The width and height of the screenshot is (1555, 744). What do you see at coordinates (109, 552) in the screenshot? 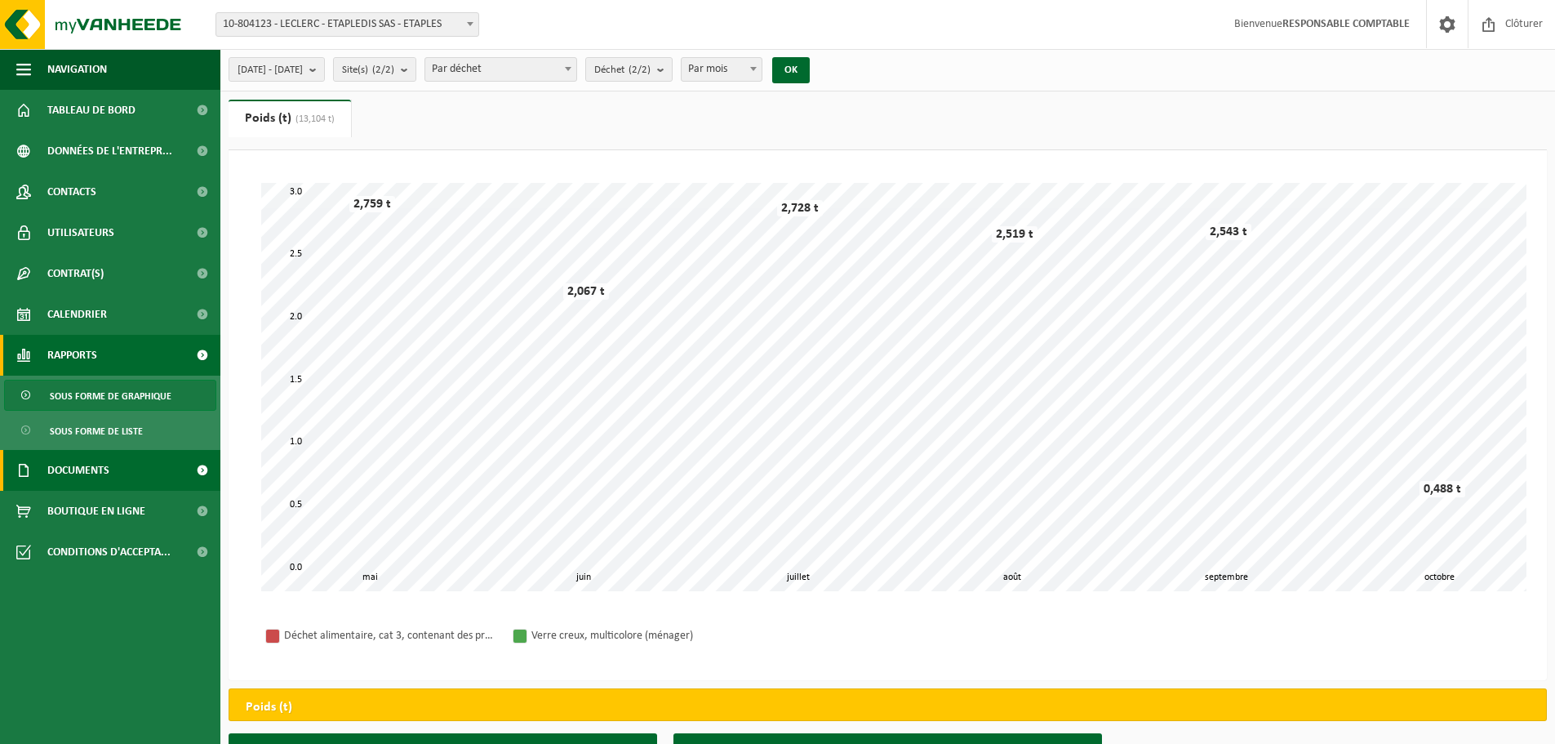
I see `span: Conditions d'accepta...` at bounding box center [109, 552].